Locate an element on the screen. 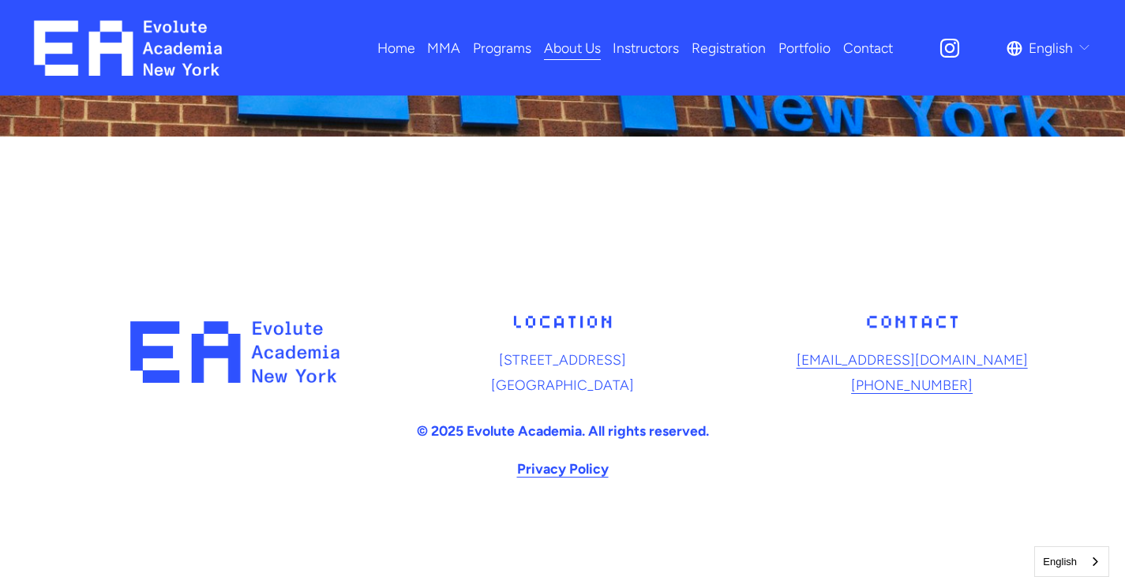  span: Programs is located at coordinates (502, 48).